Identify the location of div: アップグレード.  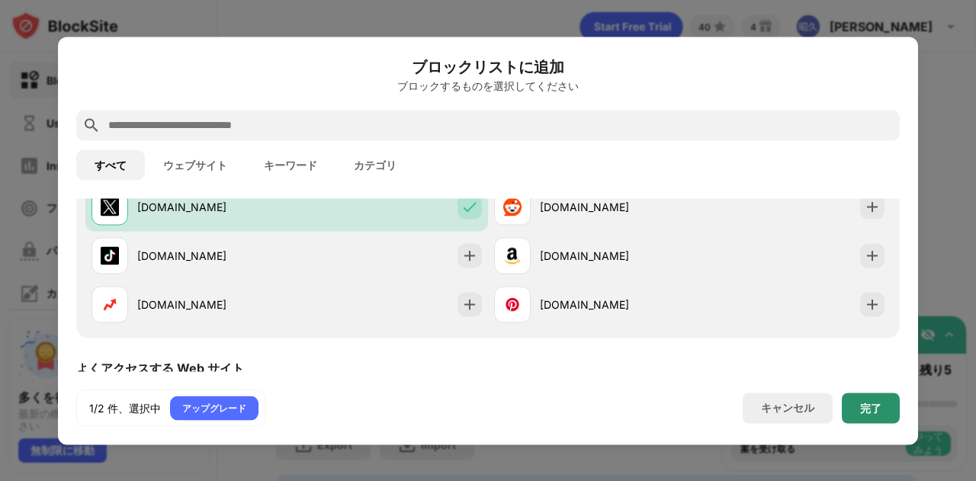
(214, 408).